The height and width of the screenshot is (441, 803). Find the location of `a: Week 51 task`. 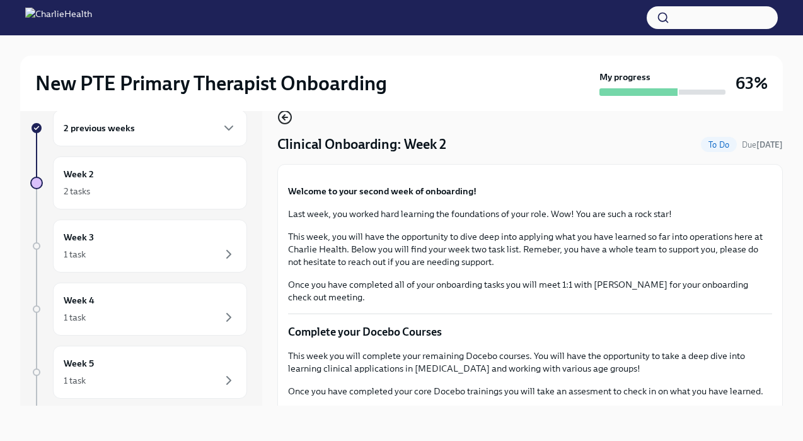

a: Week 51 task is located at coordinates (139, 372).